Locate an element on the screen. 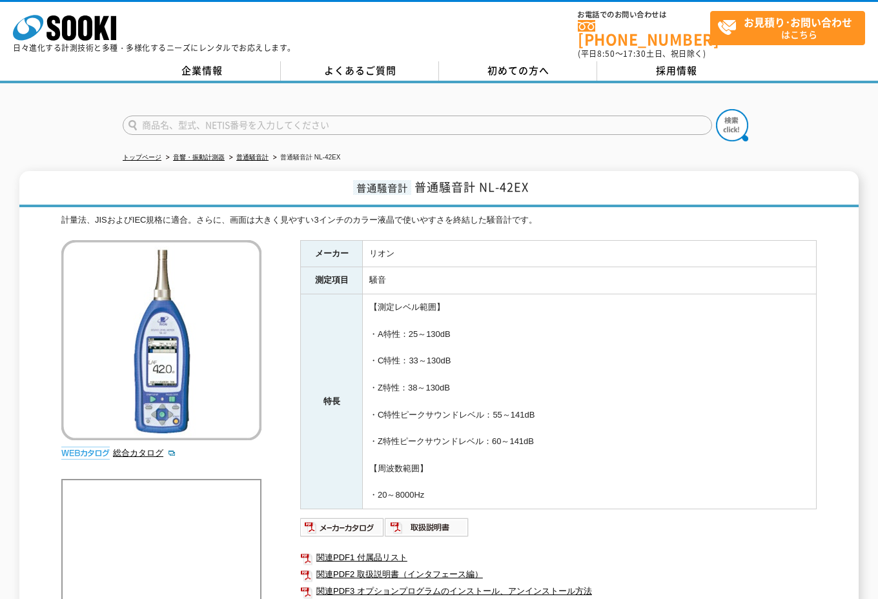 The height and width of the screenshot is (599, 878). img: btn_search.png is located at coordinates (732, 125).